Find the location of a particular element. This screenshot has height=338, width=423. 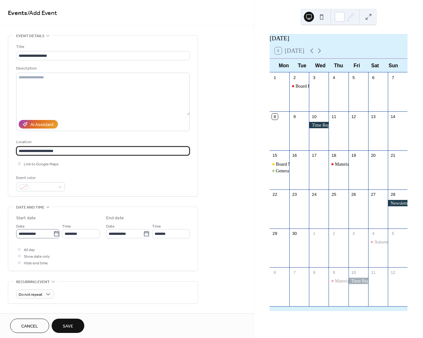

div: 19 is located at coordinates (354, 155).